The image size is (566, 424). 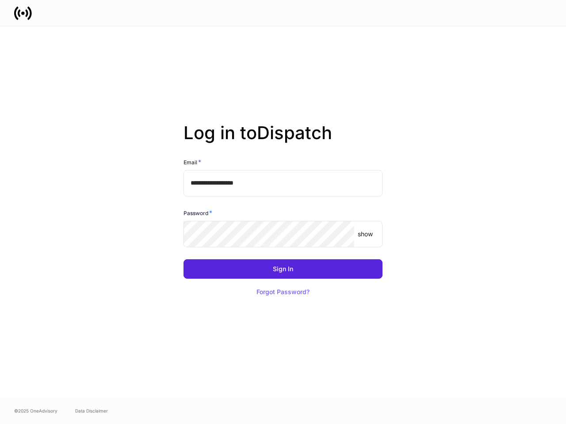 What do you see at coordinates (283, 140) in the screenshot?
I see `h2: Log in to Dispatch` at bounding box center [283, 140].